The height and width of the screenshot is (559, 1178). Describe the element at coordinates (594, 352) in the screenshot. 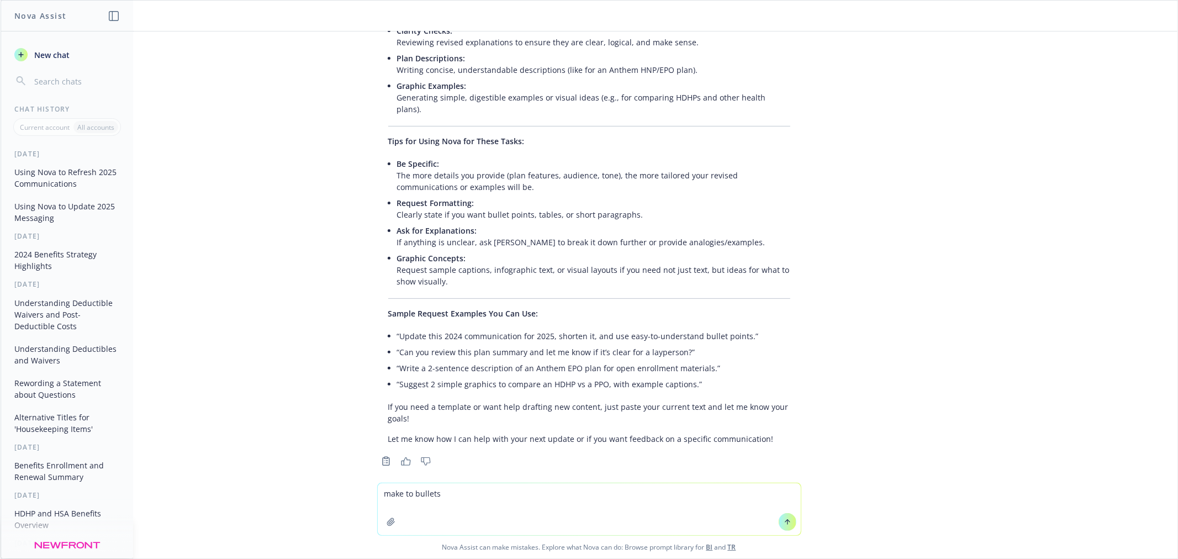

I see `li: “Can you review this plan summary and let me know if it’s clear for a layperson?”` at that location.